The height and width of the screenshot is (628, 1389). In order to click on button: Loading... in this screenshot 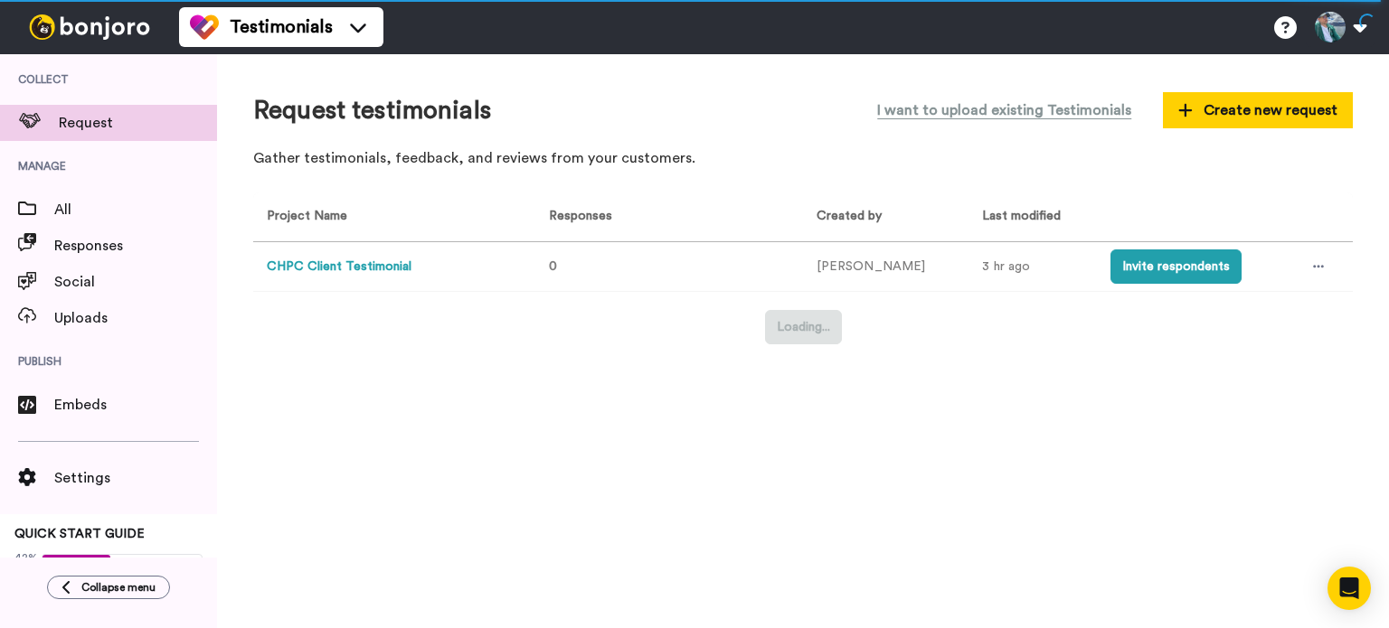, I will do `click(803, 327)`.